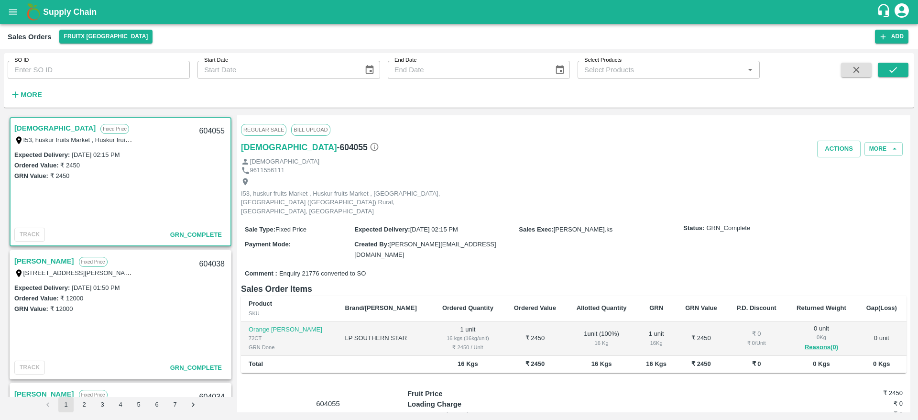 Image resolution: width=918 pixels, height=420 pixels. Describe the element at coordinates (120, 405) in the screenshot. I see `button: Go to page 4` at that location.